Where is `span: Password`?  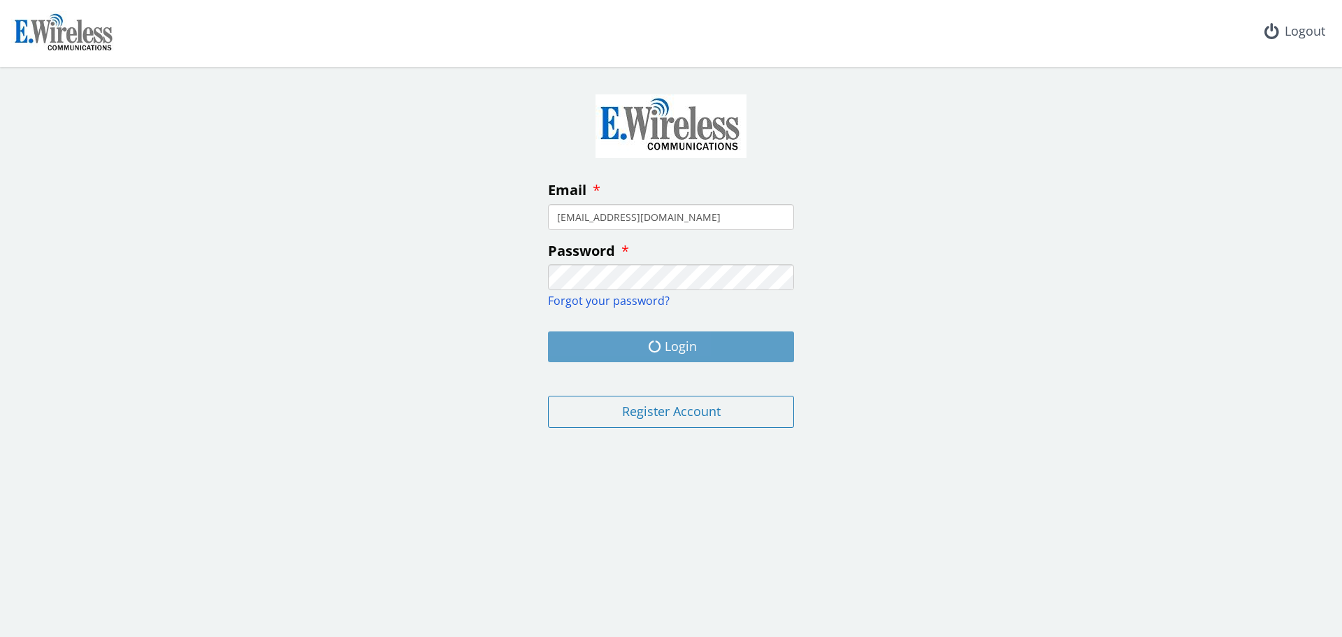
span: Password is located at coordinates (582, 250).